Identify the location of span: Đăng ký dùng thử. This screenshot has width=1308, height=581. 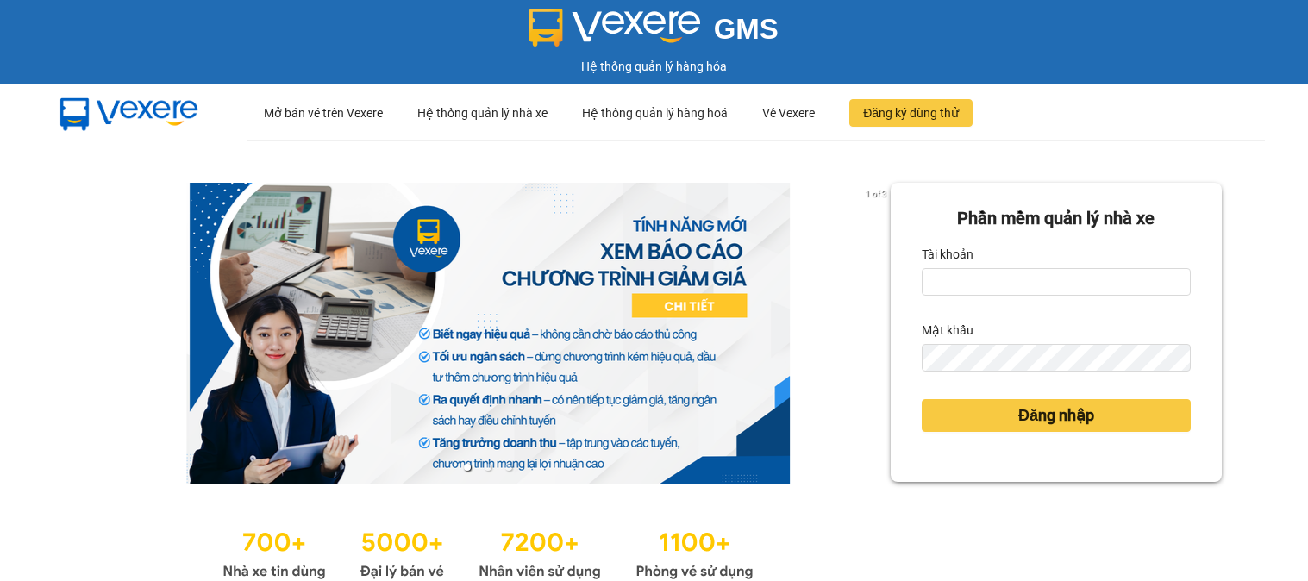
(911, 113).